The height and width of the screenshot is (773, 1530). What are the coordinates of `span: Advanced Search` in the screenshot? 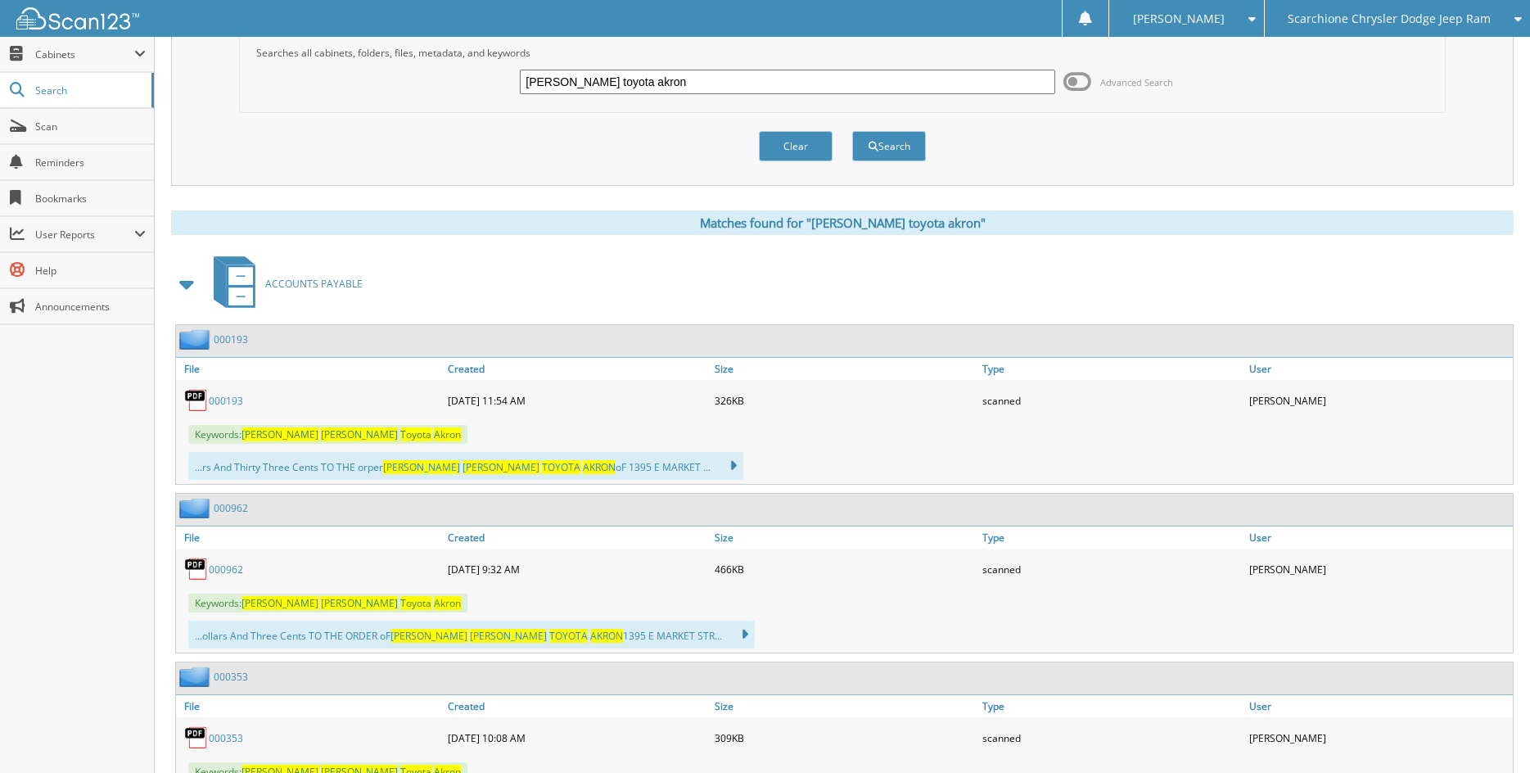 It's located at (1136, 82).